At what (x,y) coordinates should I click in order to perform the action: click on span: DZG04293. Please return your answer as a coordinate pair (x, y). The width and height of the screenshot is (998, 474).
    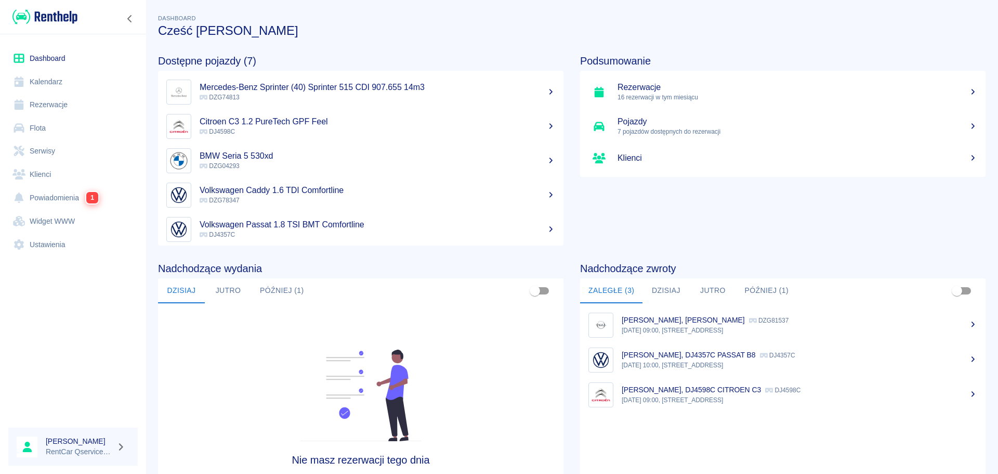
    Looking at the image, I should click on (219, 166).